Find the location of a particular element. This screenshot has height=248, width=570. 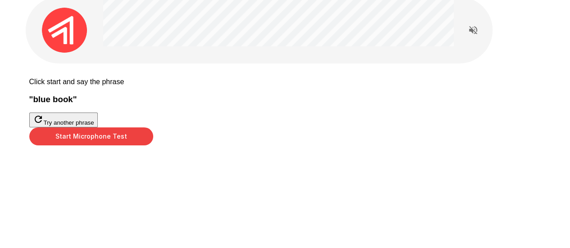

p: Click start and say the phrase is located at coordinates (285, 82).